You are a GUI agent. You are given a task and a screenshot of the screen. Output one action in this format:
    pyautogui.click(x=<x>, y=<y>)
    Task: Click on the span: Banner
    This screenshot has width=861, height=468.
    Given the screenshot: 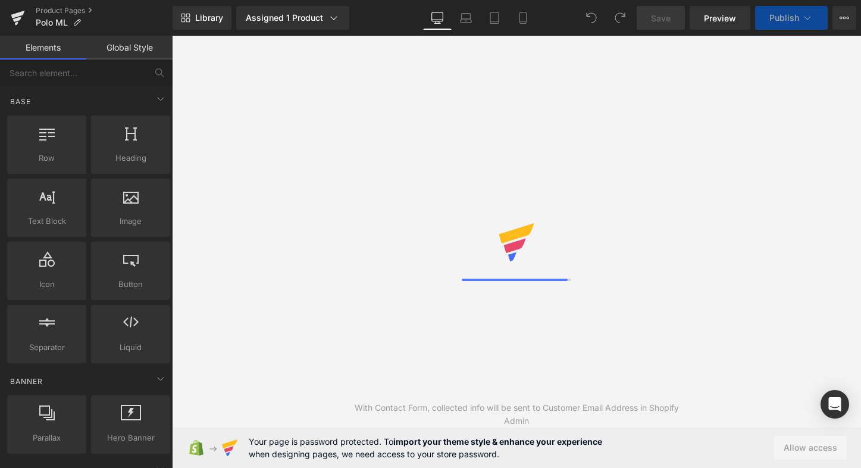 What is the action you would take?
    pyautogui.click(x=26, y=381)
    